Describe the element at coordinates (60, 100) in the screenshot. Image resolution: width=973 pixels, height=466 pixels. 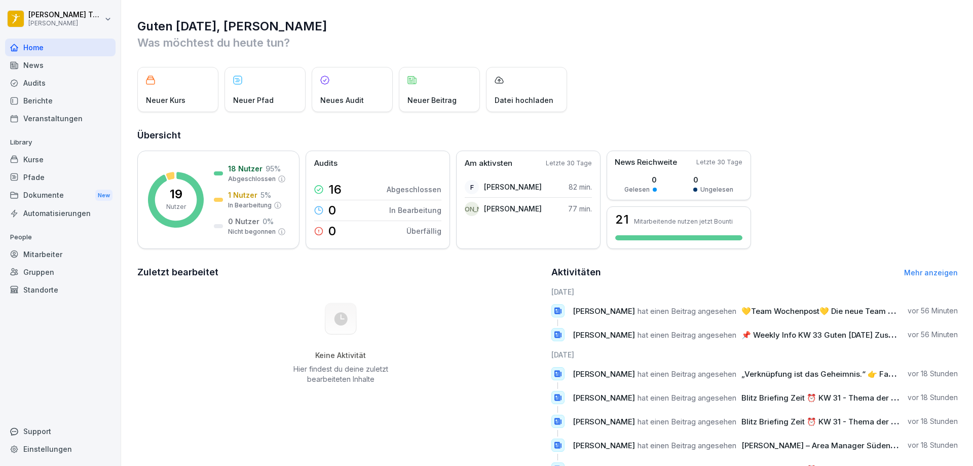
I see `a: Berichte` at that location.